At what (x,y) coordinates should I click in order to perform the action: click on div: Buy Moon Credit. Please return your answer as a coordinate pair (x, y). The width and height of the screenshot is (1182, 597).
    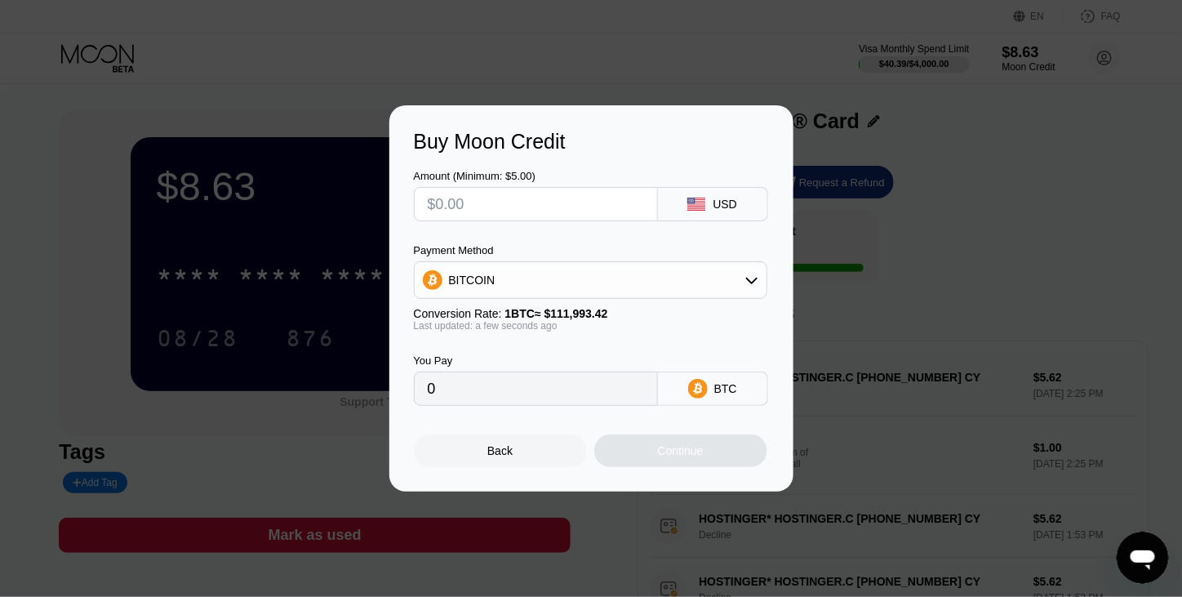
    Looking at the image, I should click on (591, 141).